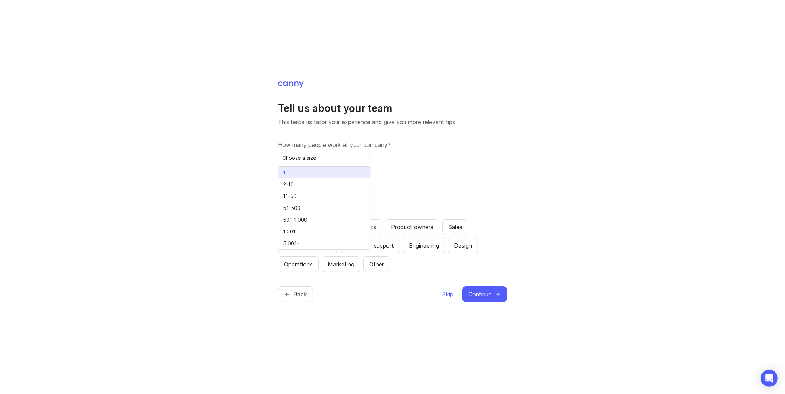 This screenshot has width=785, height=394. I want to click on span: 5,001+, so click(291, 244).